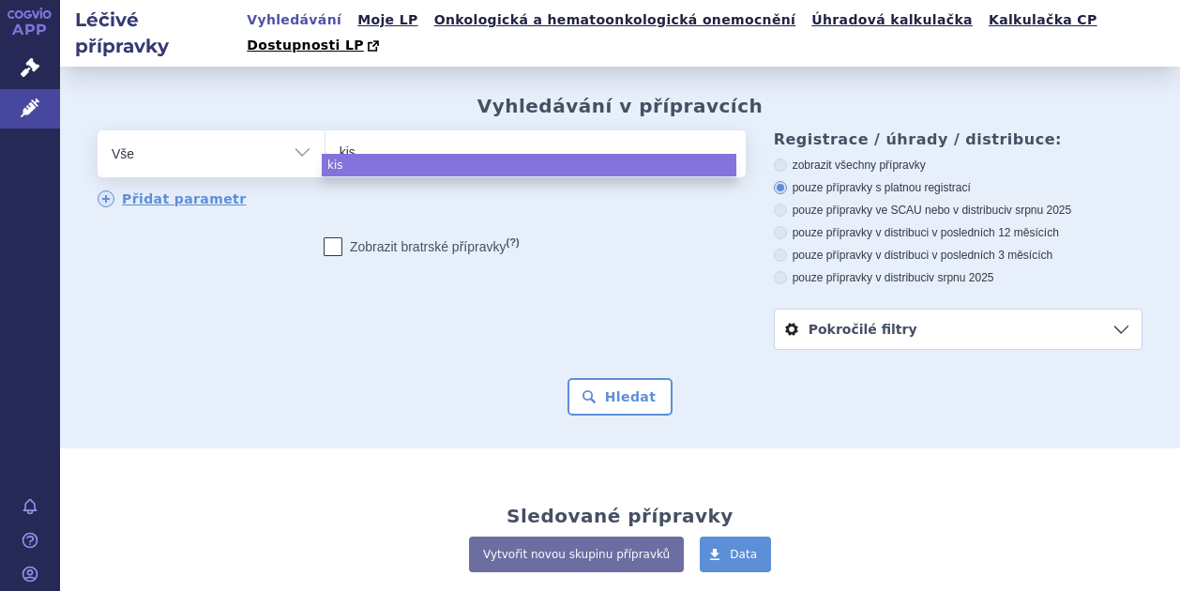 This screenshot has height=591, width=1180. What do you see at coordinates (421, 247) in the screenshot?
I see `label: Zobrazit bratrské přípravky` at bounding box center [421, 247].